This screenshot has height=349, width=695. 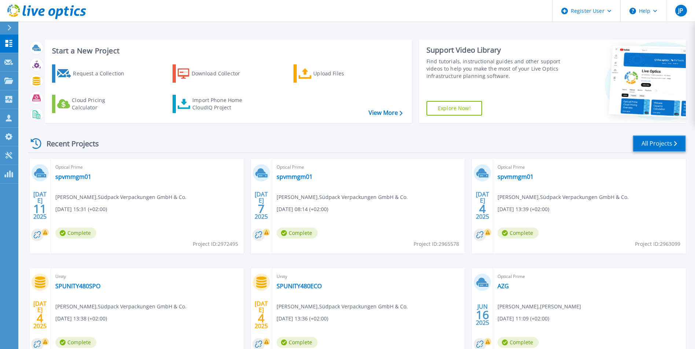 I want to click on div: Request a Collection, so click(x=102, y=74).